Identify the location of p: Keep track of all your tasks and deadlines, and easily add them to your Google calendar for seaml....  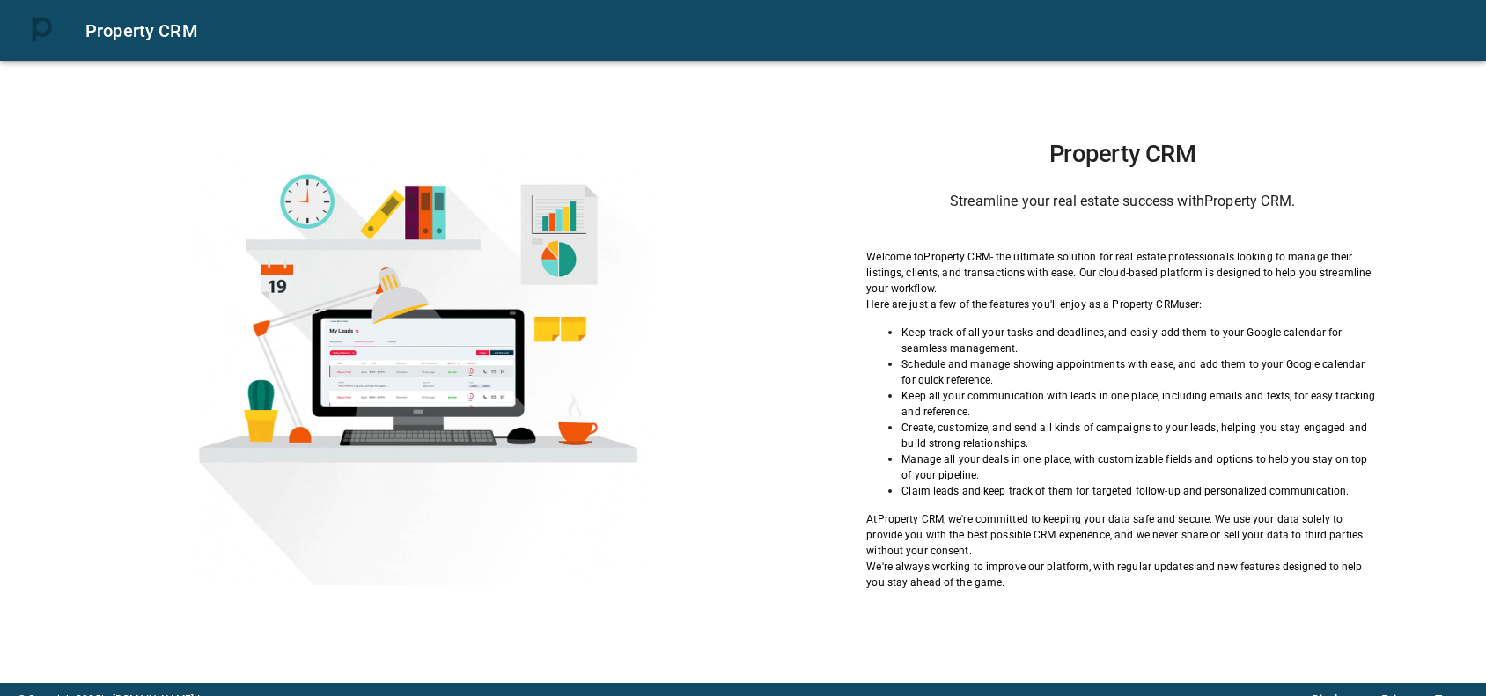
(1139, 341).